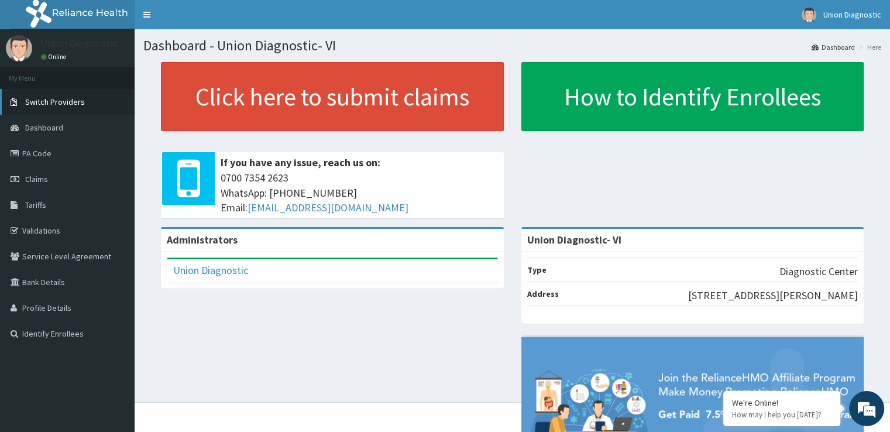 This screenshot has width=890, height=432. I want to click on b: Address, so click(543, 294).